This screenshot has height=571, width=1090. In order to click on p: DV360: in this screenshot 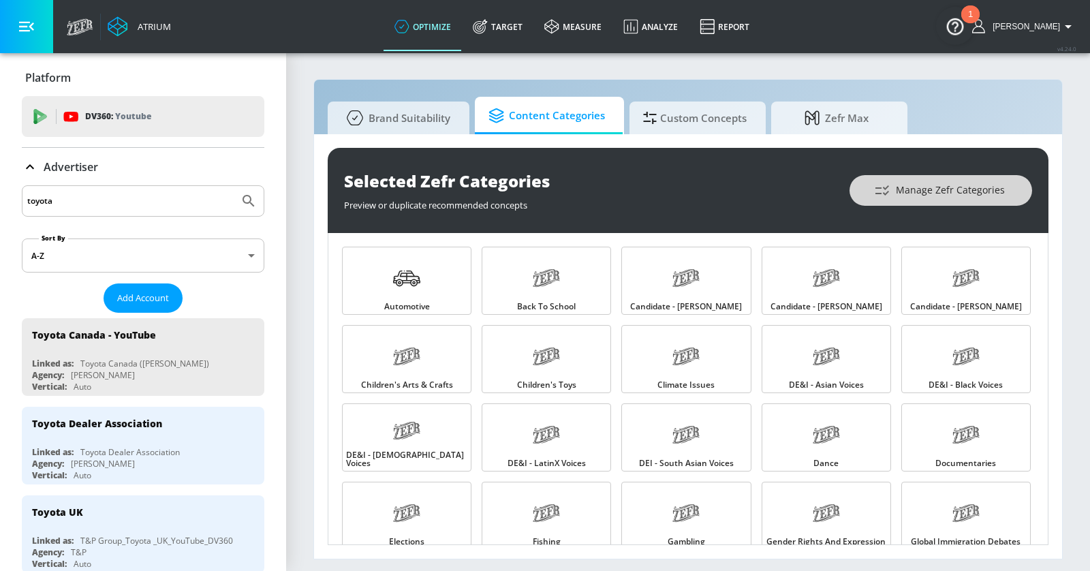, I will do `click(118, 117)`.